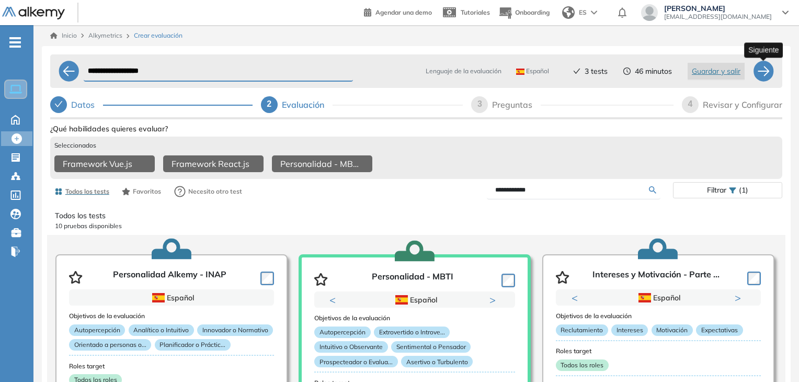 The width and height of the screenshot is (799, 382). I want to click on a: Agendar una demo, so click(398, 12).